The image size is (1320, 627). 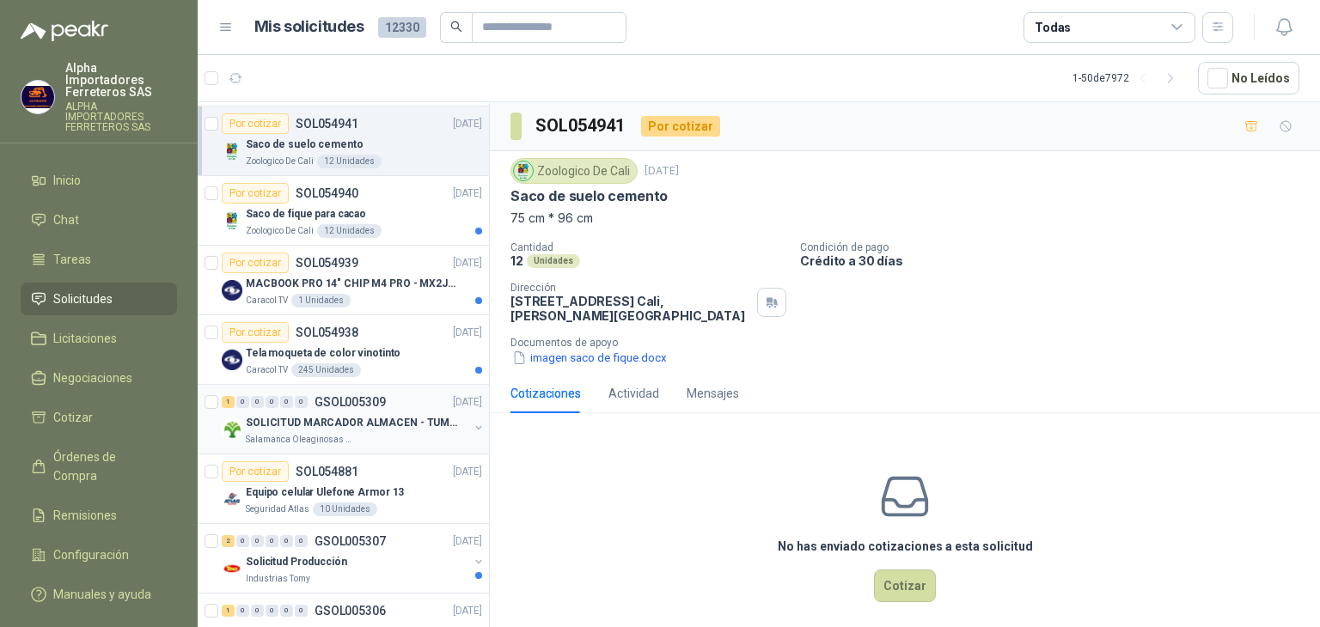 What do you see at coordinates (581, 125) in the screenshot?
I see `h3: SOL054941` at bounding box center [581, 125].